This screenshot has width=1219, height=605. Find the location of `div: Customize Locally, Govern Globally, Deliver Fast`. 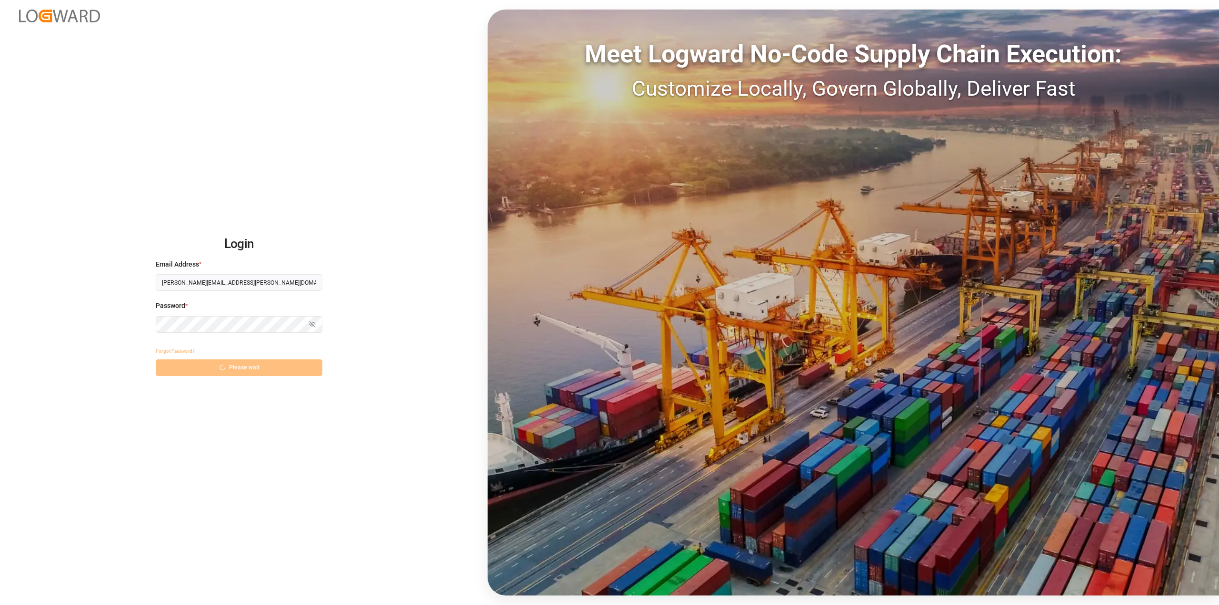

div: Customize Locally, Govern Globally, Deliver Fast is located at coordinates (853, 89).